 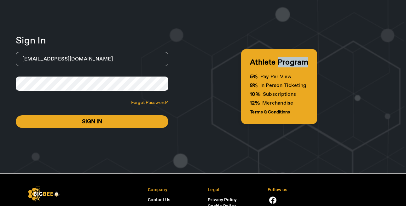 I want to click on span: Sign In, so click(x=92, y=122).